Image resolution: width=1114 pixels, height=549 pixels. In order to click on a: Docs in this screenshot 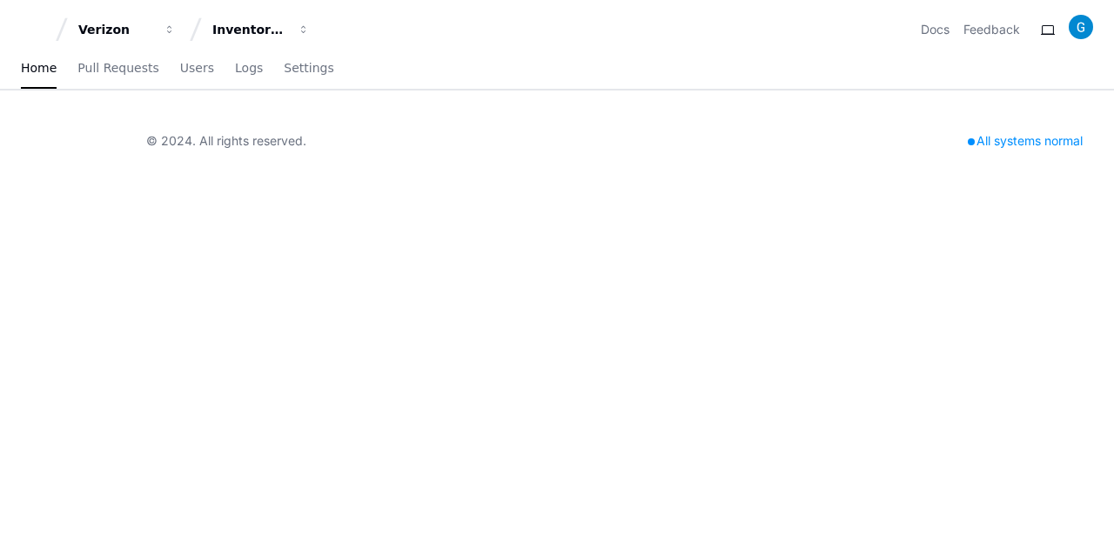, I will do `click(935, 30)`.